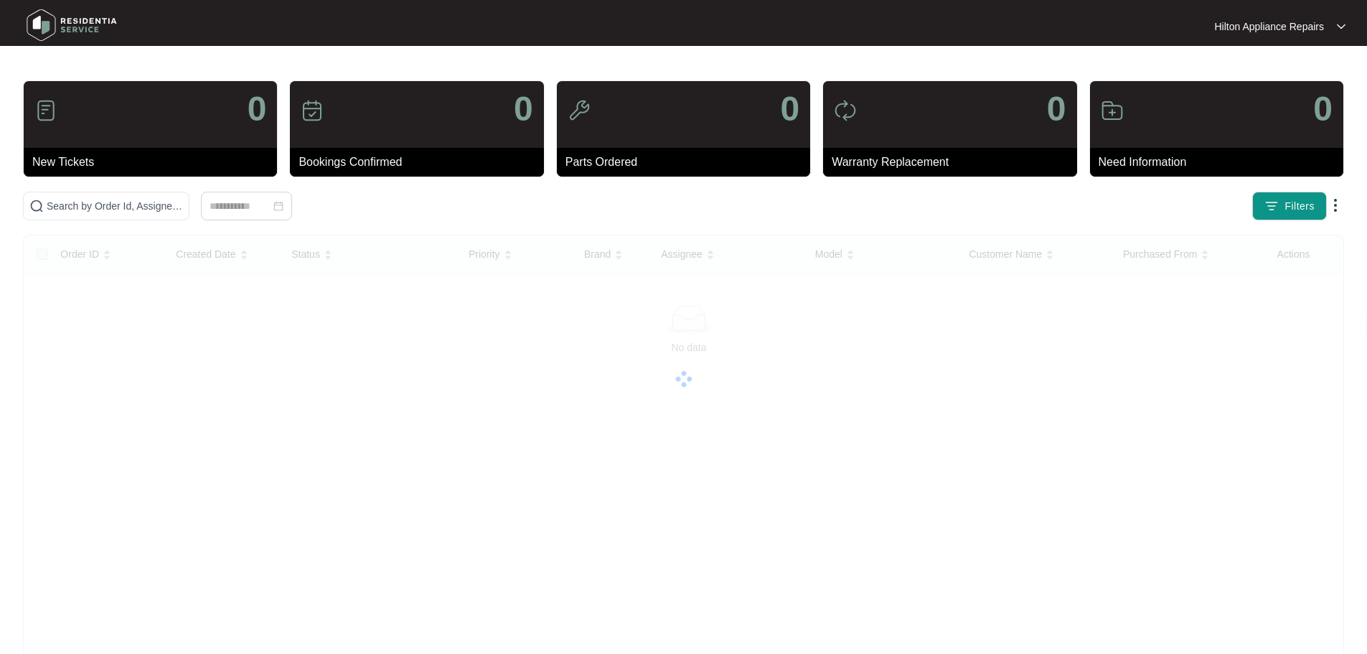 The width and height of the screenshot is (1367, 654). I want to click on p: Parts Ordered, so click(688, 162).